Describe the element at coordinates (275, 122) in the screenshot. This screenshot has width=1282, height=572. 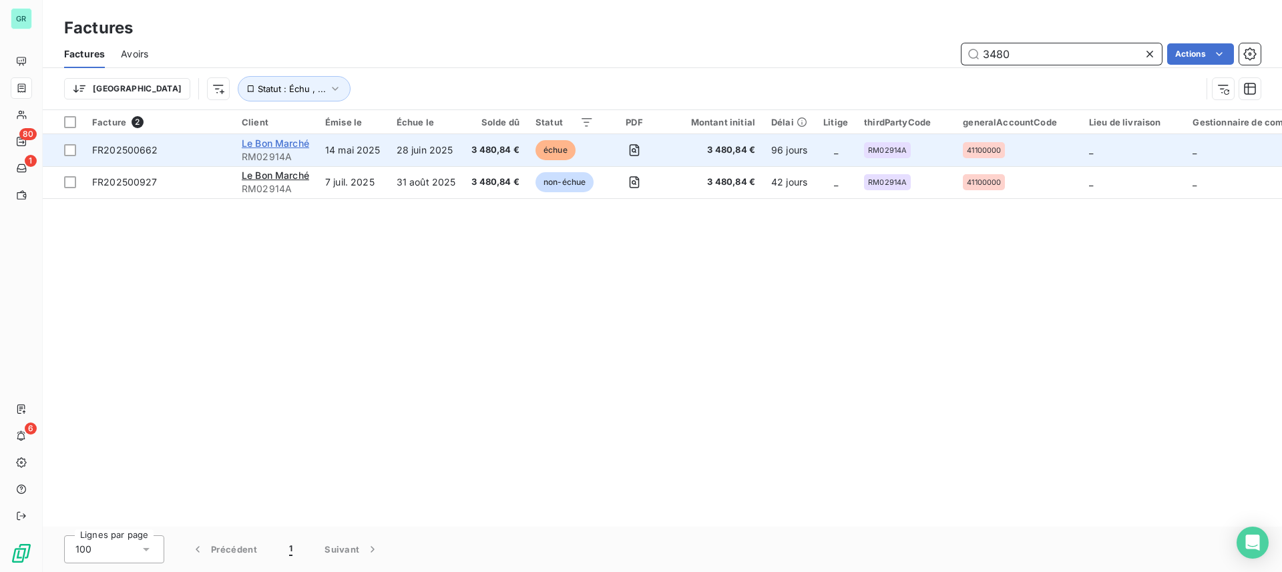
I see `div: Client` at that location.